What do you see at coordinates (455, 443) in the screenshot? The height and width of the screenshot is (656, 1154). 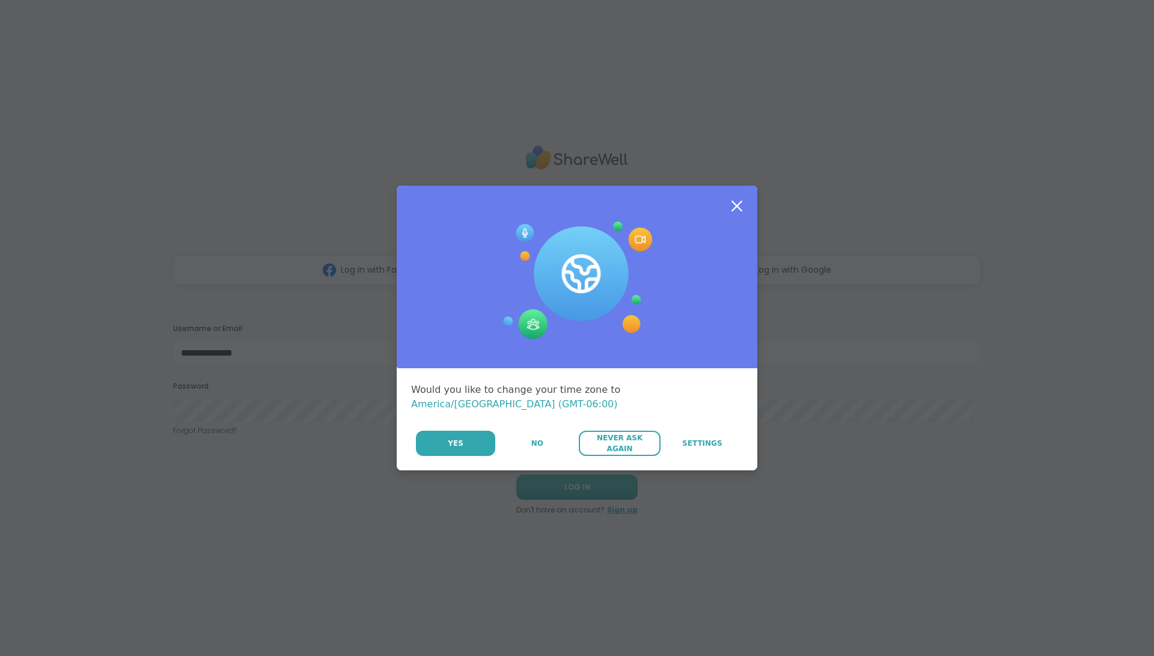 I see `button: Yes` at bounding box center [455, 443].